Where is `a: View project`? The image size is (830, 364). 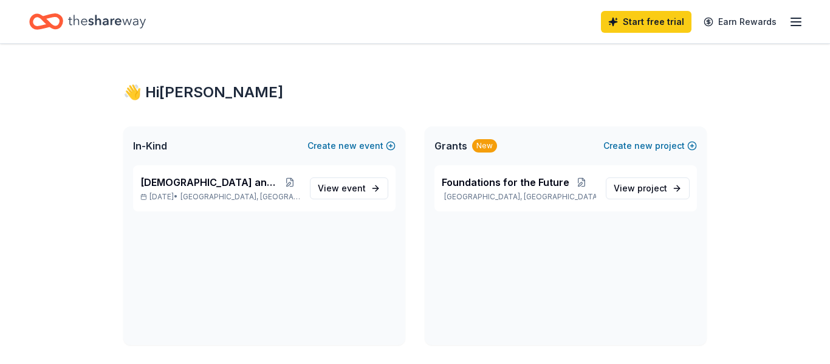
a: View project is located at coordinates (647, 188).